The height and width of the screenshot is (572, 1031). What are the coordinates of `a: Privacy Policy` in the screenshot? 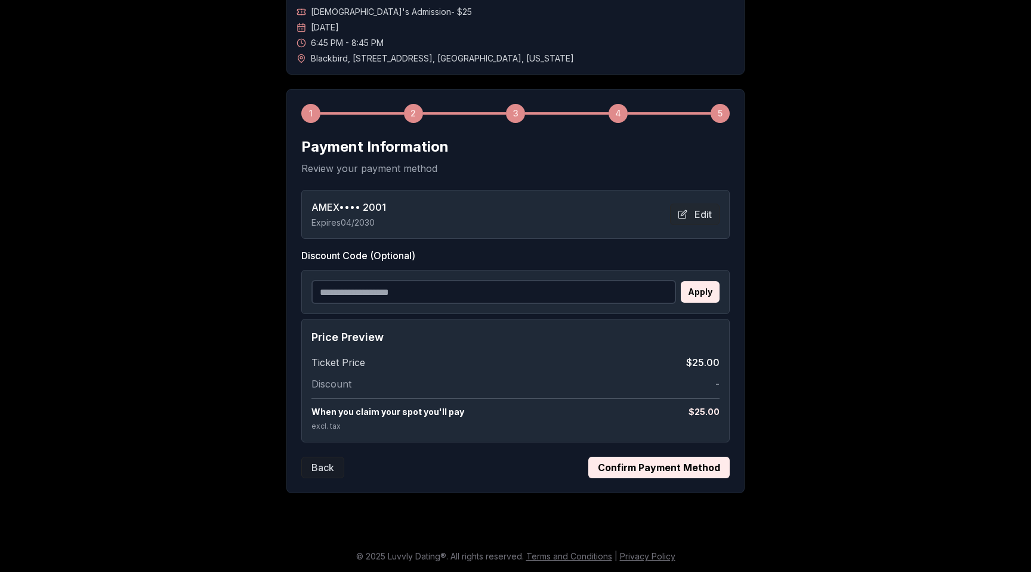 It's located at (647, 555).